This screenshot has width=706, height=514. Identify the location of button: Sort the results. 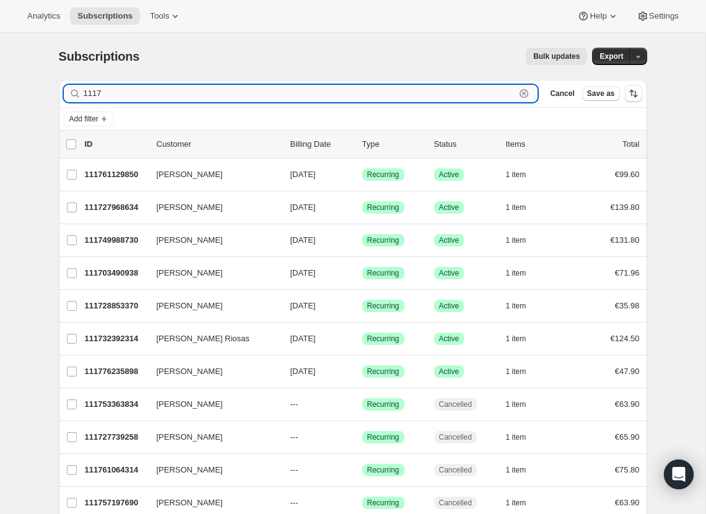
(634, 94).